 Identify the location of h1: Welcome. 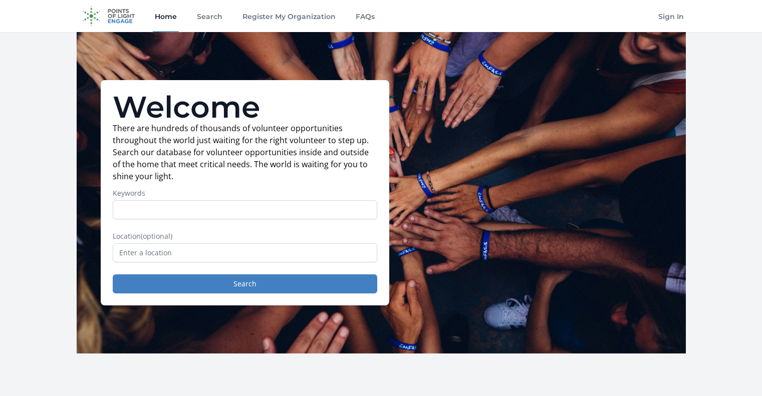
(245, 107).